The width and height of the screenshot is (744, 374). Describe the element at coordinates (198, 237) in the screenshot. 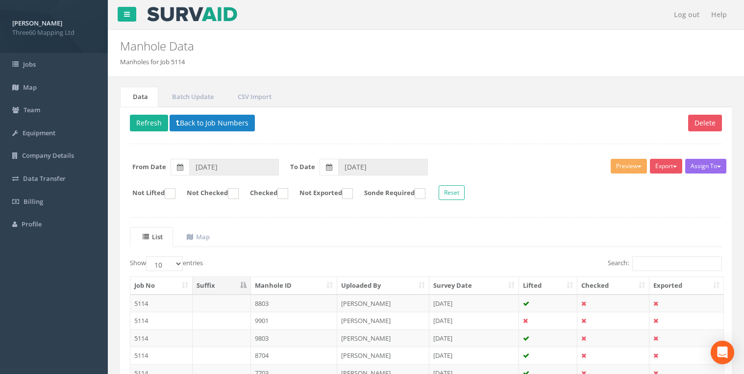

I see `uib-tab-heading: Map` at that location.